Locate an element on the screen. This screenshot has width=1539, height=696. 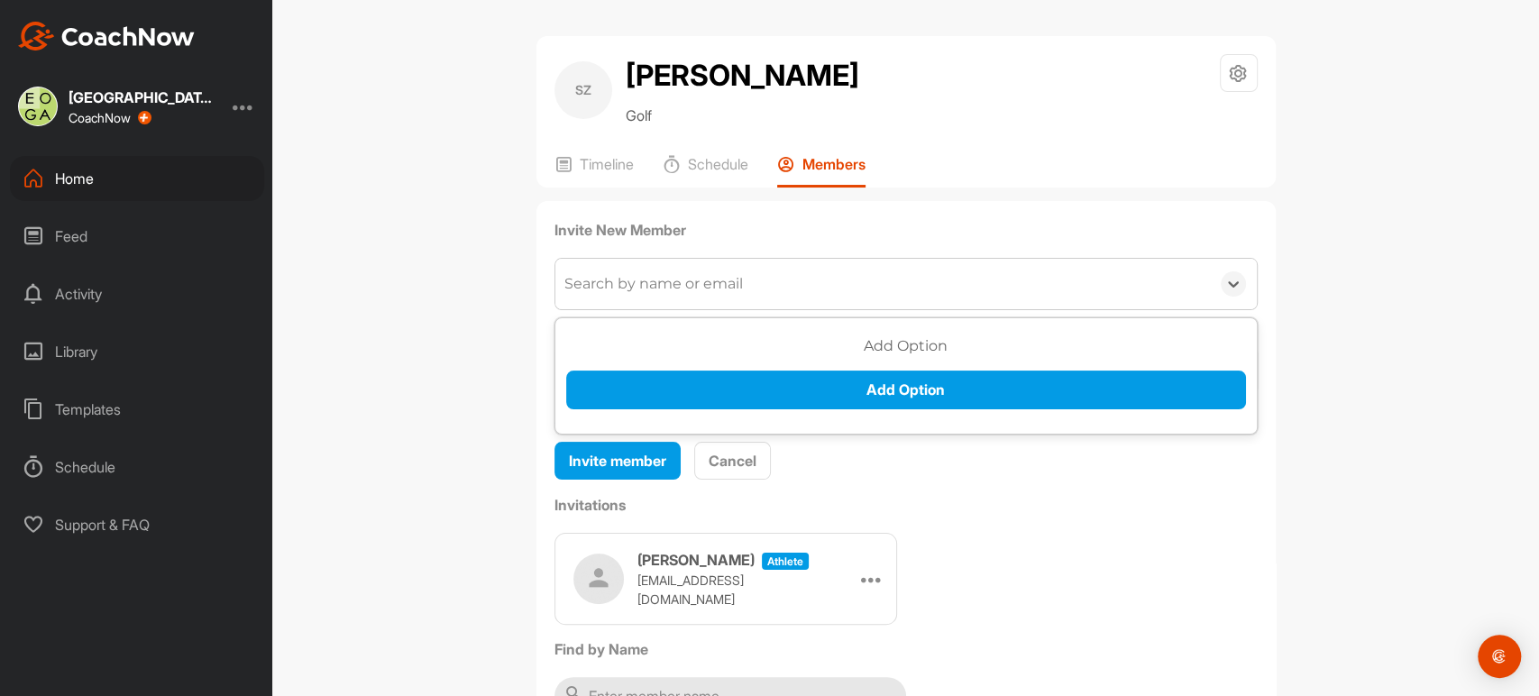
p: Golf is located at coordinates (742, 115).